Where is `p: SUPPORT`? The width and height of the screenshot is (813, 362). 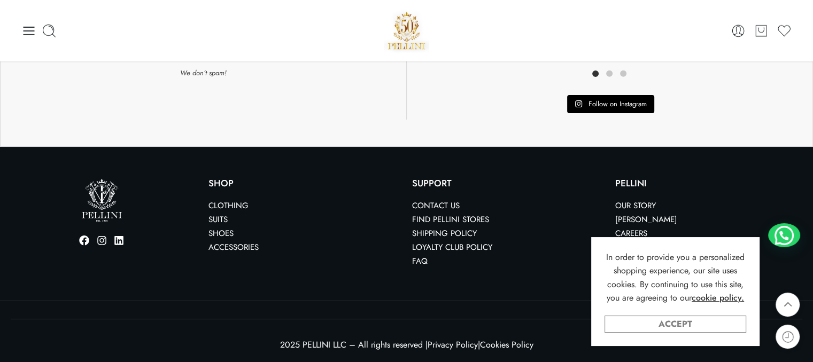 p: SUPPORT is located at coordinates (508, 183).